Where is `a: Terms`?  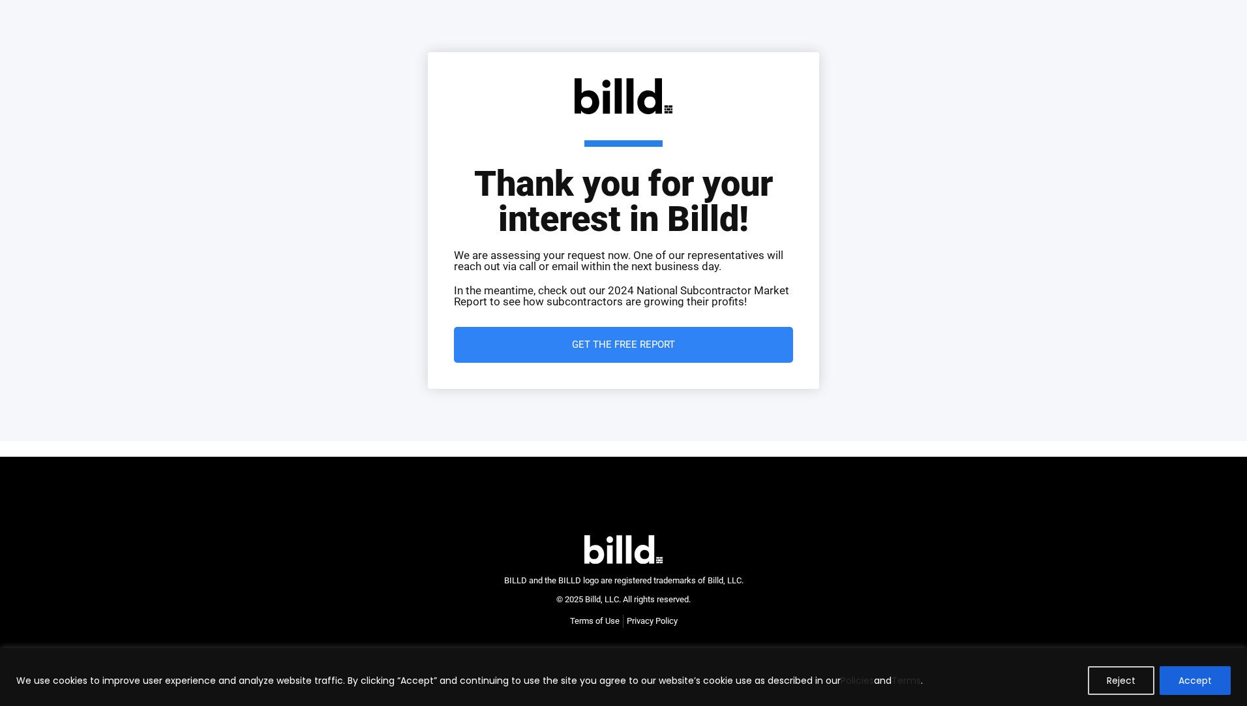
a: Terms is located at coordinates (906, 680).